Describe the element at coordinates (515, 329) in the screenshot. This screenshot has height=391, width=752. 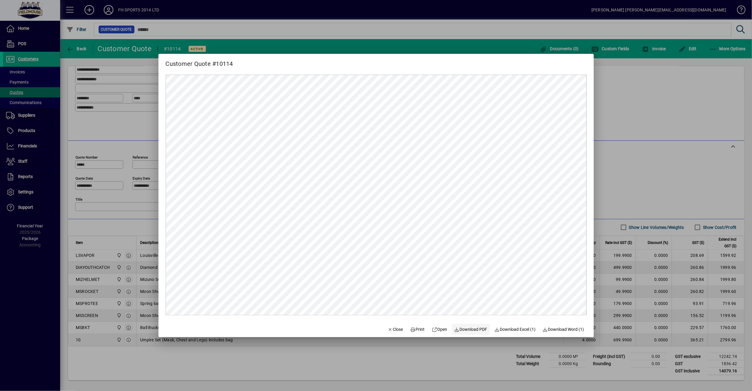
I see `span: Download Excel (1)` at that location.